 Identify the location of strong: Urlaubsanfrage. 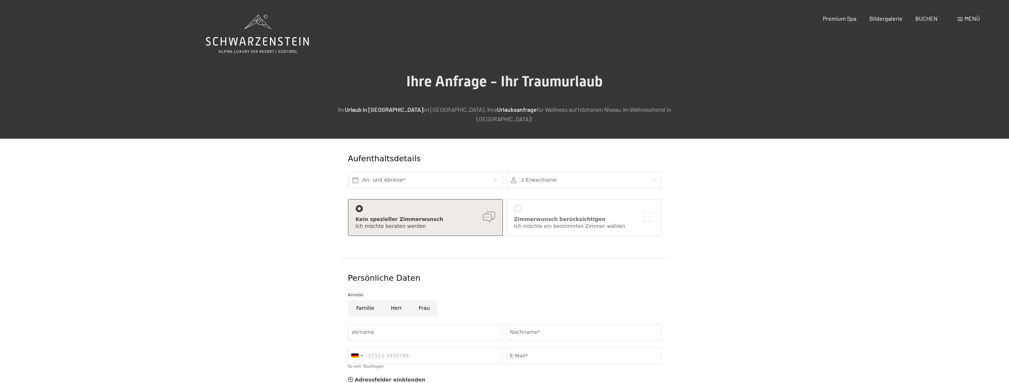
(517, 109).